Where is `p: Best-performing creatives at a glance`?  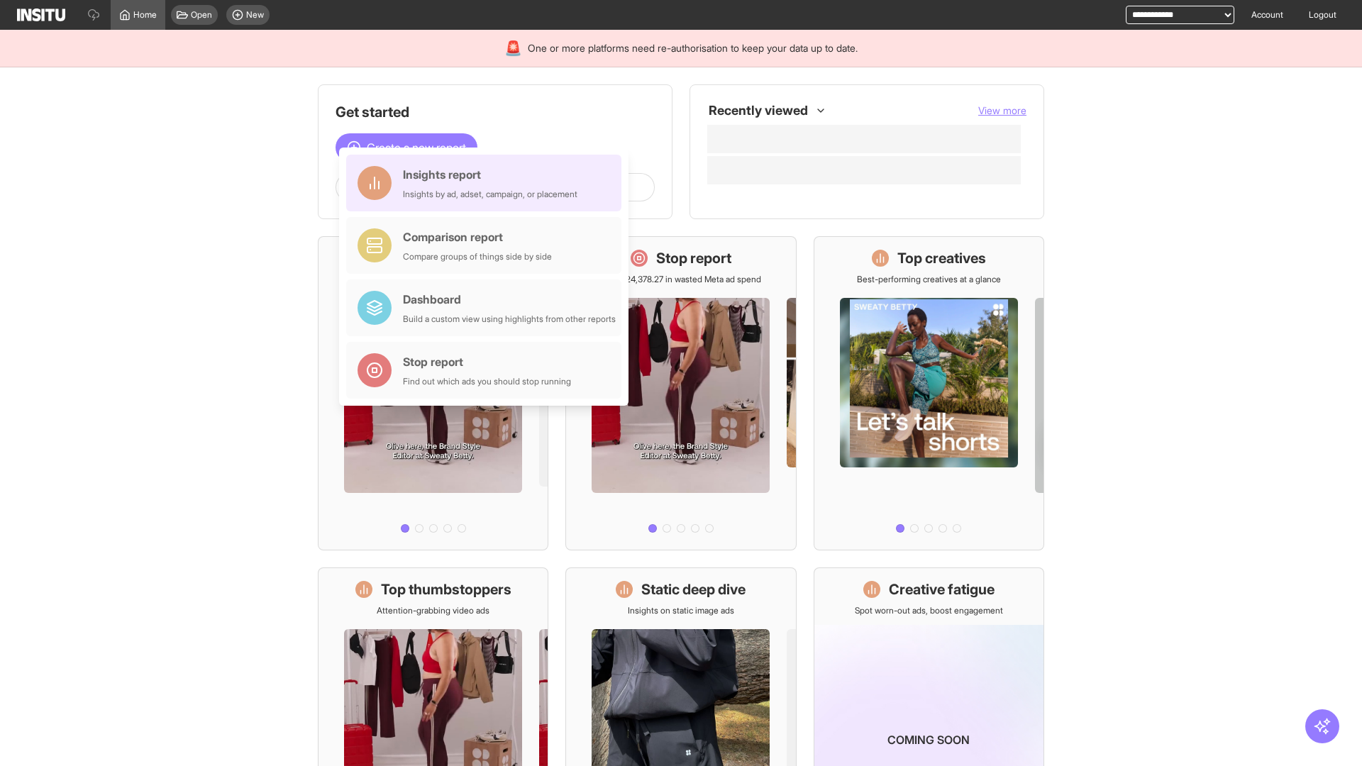 p: Best-performing creatives at a glance is located at coordinates (929, 280).